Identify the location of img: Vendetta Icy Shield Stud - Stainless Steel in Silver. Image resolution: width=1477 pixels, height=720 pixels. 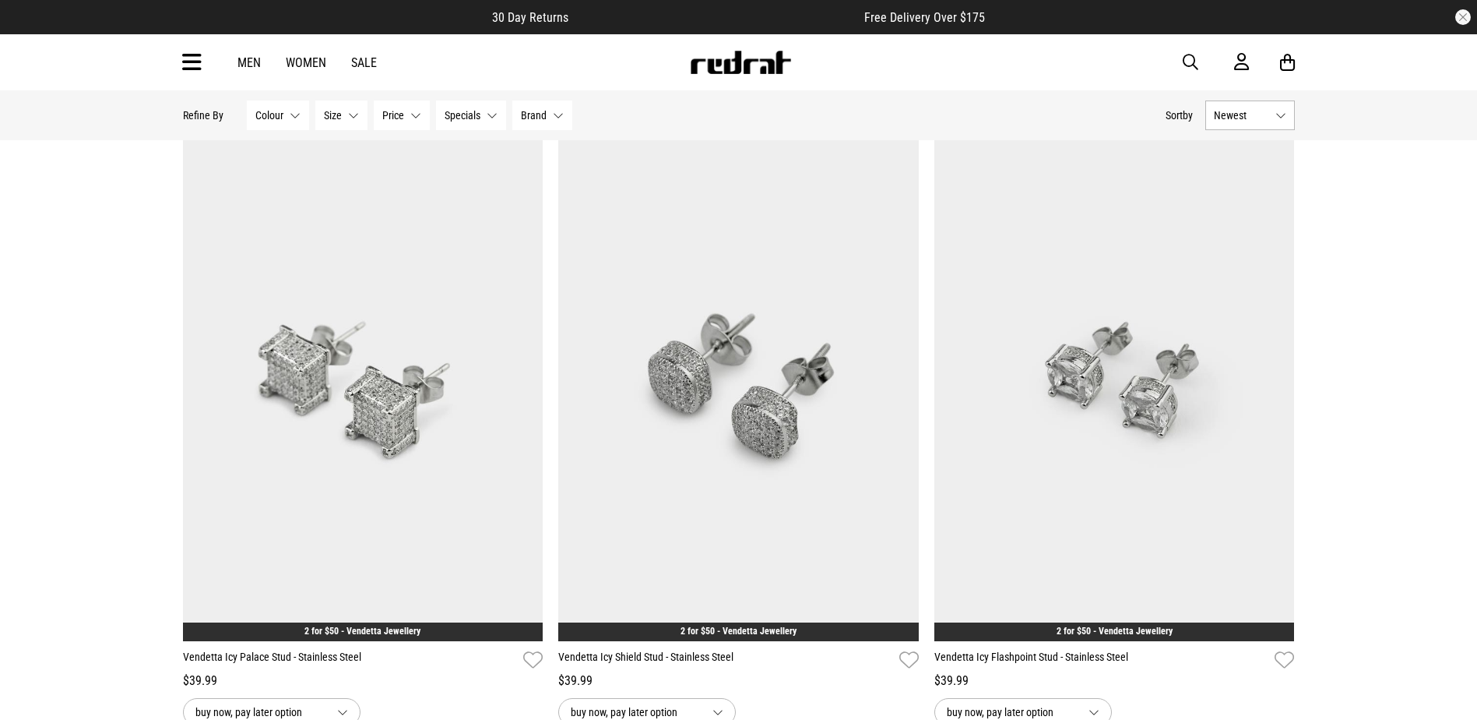
(738, 389).